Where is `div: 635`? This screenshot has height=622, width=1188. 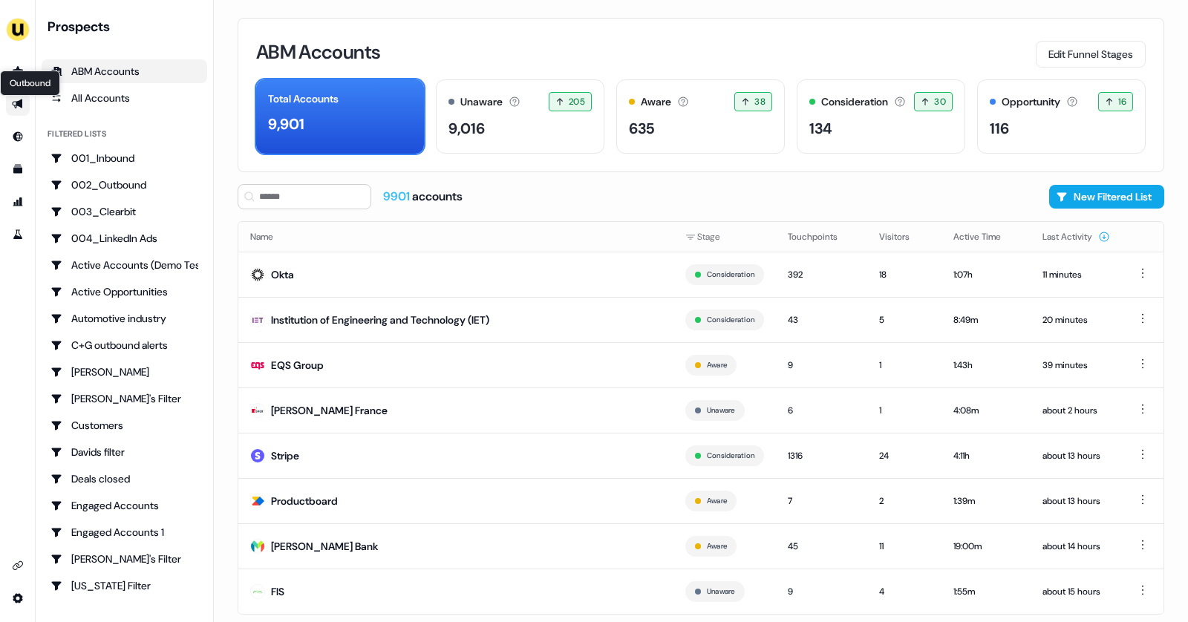 div: 635 is located at coordinates (642, 128).